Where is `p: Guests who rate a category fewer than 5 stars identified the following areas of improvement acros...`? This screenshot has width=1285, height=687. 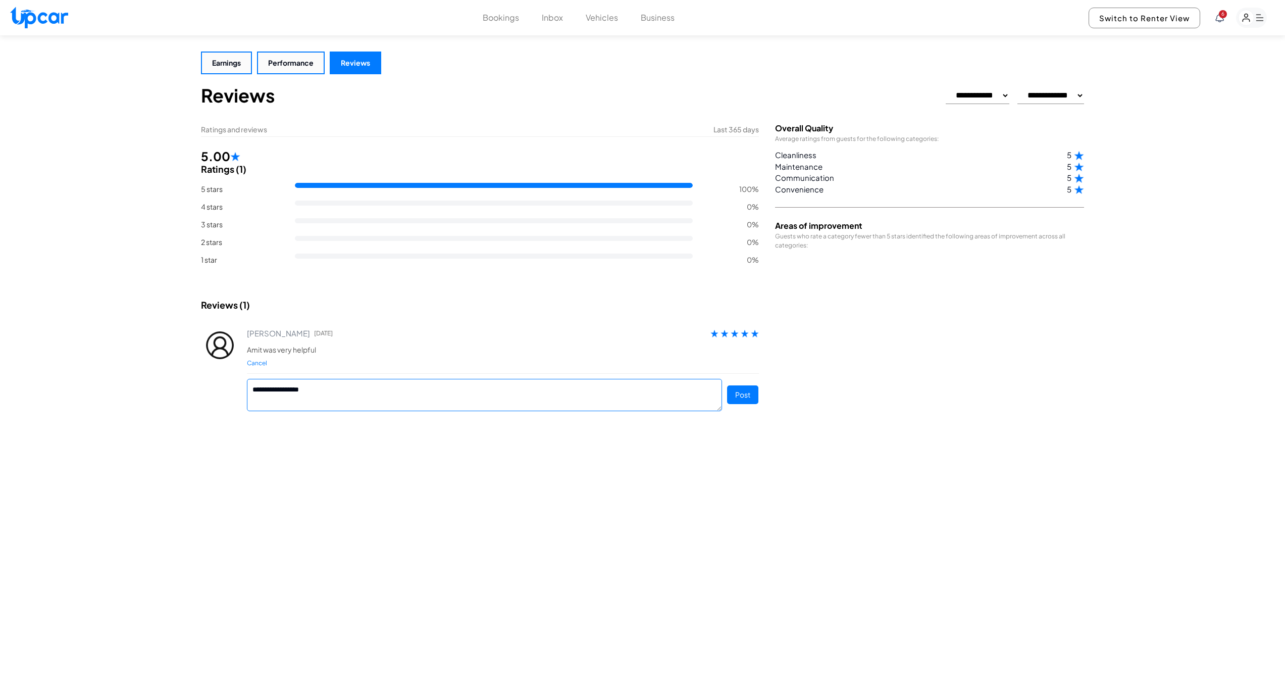 p: Guests who rate a category fewer than 5 stars identified the following areas of improvement acros... is located at coordinates (930, 244).